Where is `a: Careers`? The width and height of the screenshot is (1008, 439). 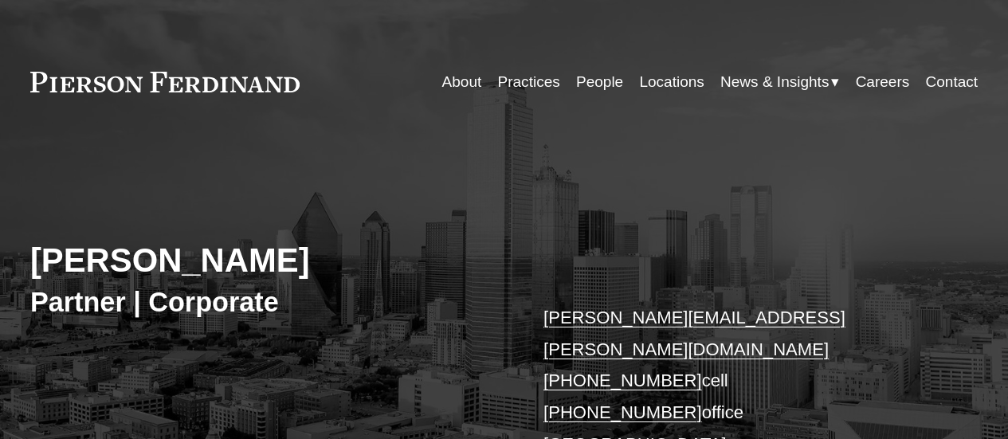
a: Careers is located at coordinates (883, 82).